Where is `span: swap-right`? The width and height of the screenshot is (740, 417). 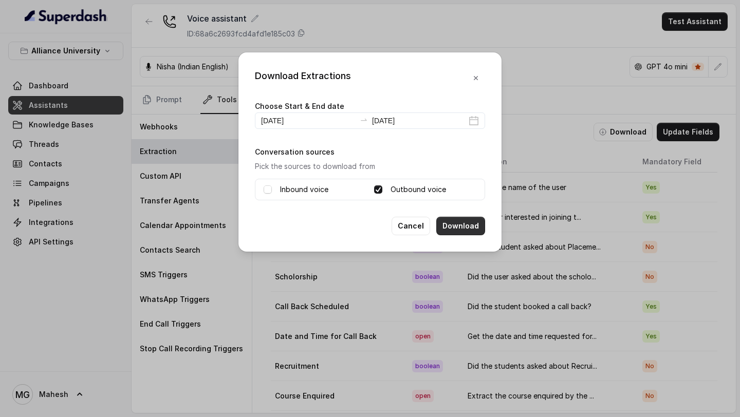
span: swap-right is located at coordinates (364, 120).